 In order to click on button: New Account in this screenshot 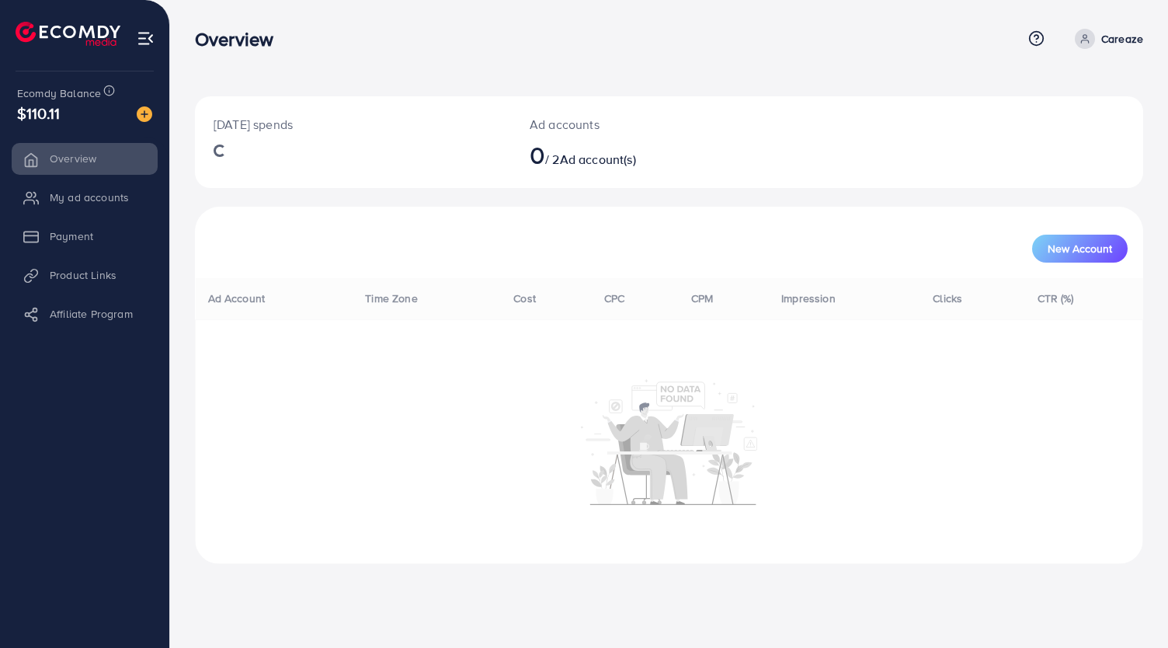, I will do `click(1080, 249)`.